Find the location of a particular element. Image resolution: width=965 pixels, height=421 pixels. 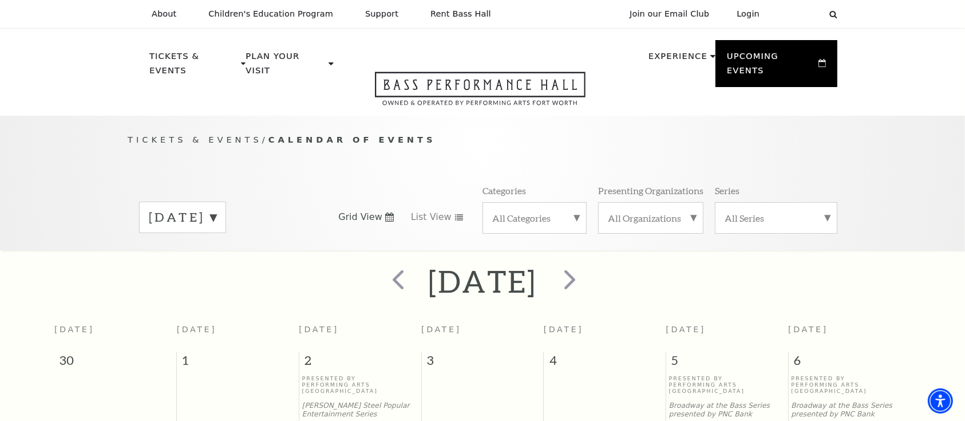

span: 1 is located at coordinates (238, 363).